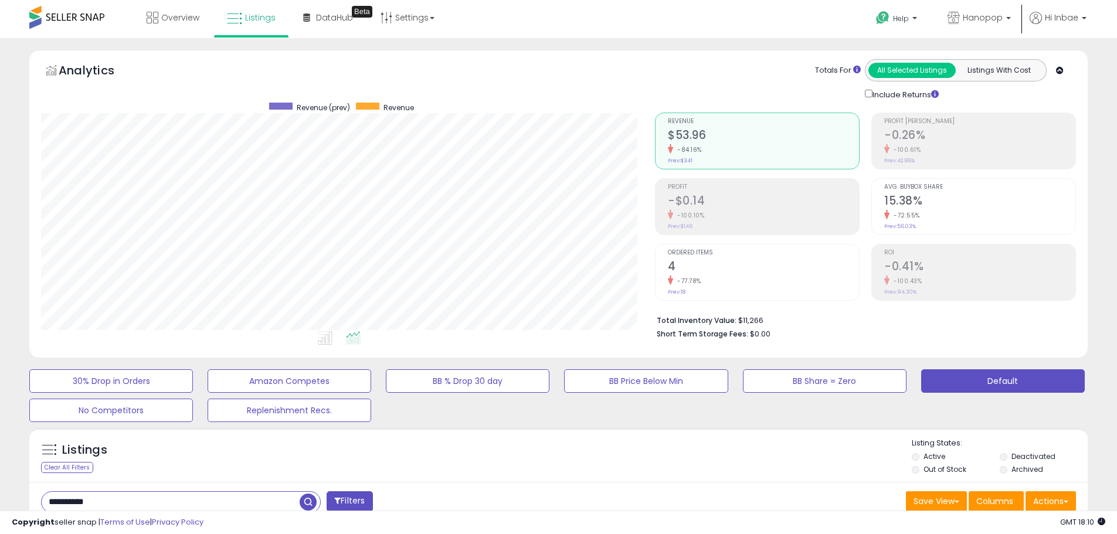 This screenshot has height=534, width=1117. Describe the element at coordinates (334, 18) in the screenshot. I see `span: DataHub` at that location.